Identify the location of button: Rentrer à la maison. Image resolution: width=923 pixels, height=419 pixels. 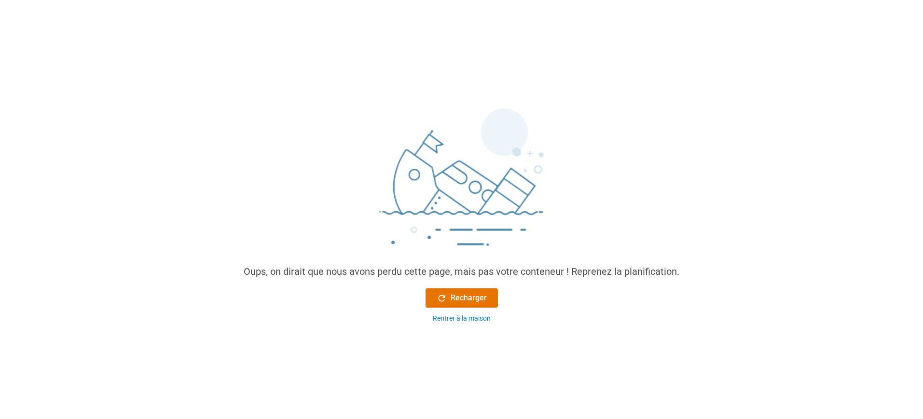
(462, 318).